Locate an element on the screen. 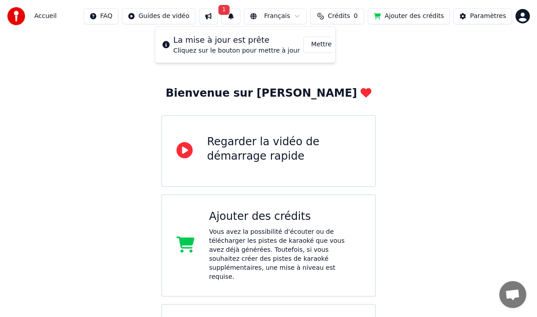 The width and height of the screenshot is (537, 317). div: Cliquez sur le bouton pour mettre à jour is located at coordinates (236, 51).